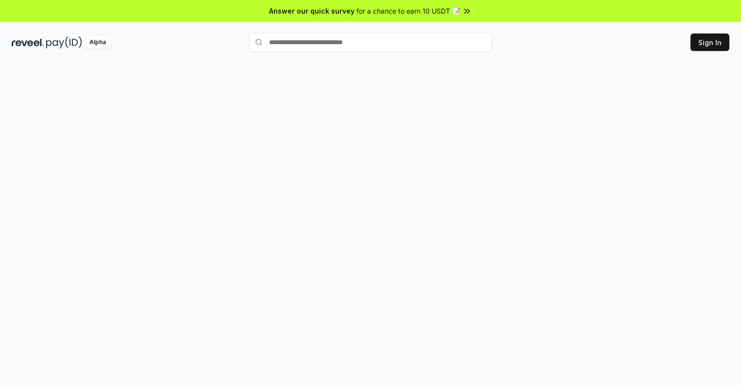 This screenshot has width=741, height=385. I want to click on img: pay_id, so click(64, 42).